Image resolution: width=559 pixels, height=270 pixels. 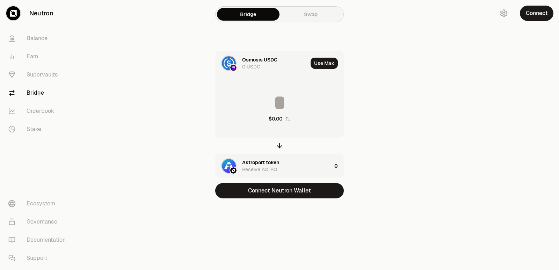 What do you see at coordinates (339, 166) in the screenshot?
I see `div: 0` at bounding box center [339, 166].